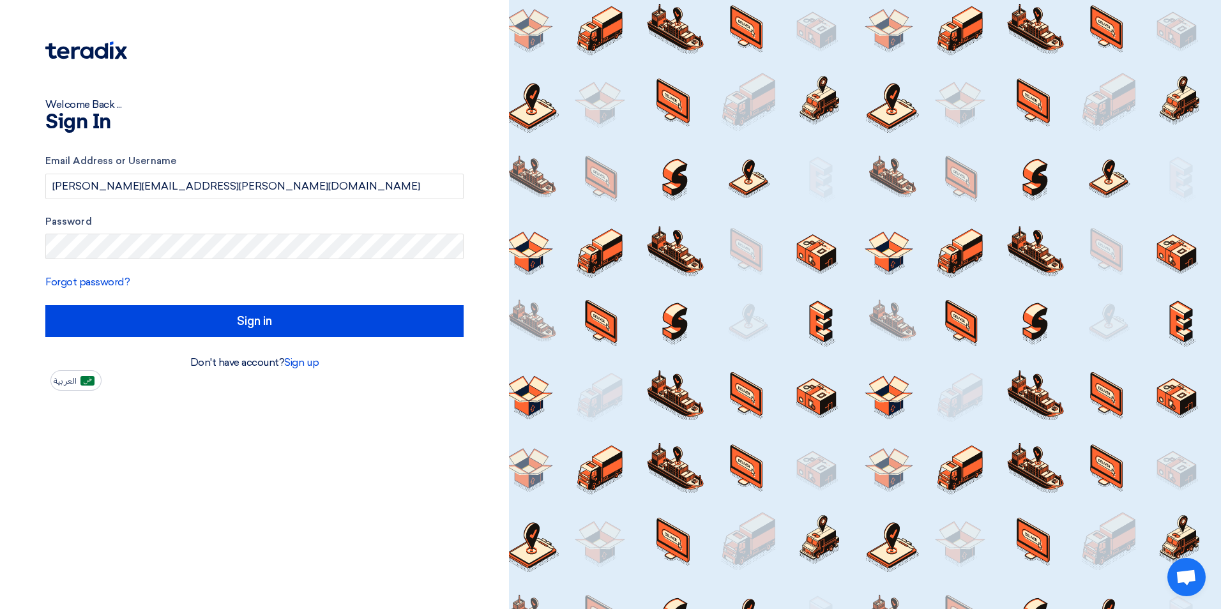  What do you see at coordinates (87, 381) in the screenshot?
I see `img: ar-AR.png` at bounding box center [87, 381].